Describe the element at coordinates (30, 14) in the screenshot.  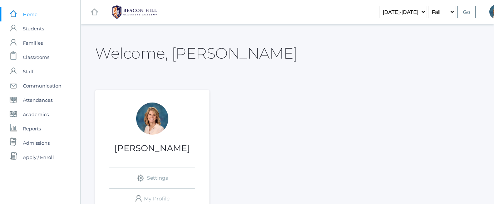
I see `span: Home` at that location.